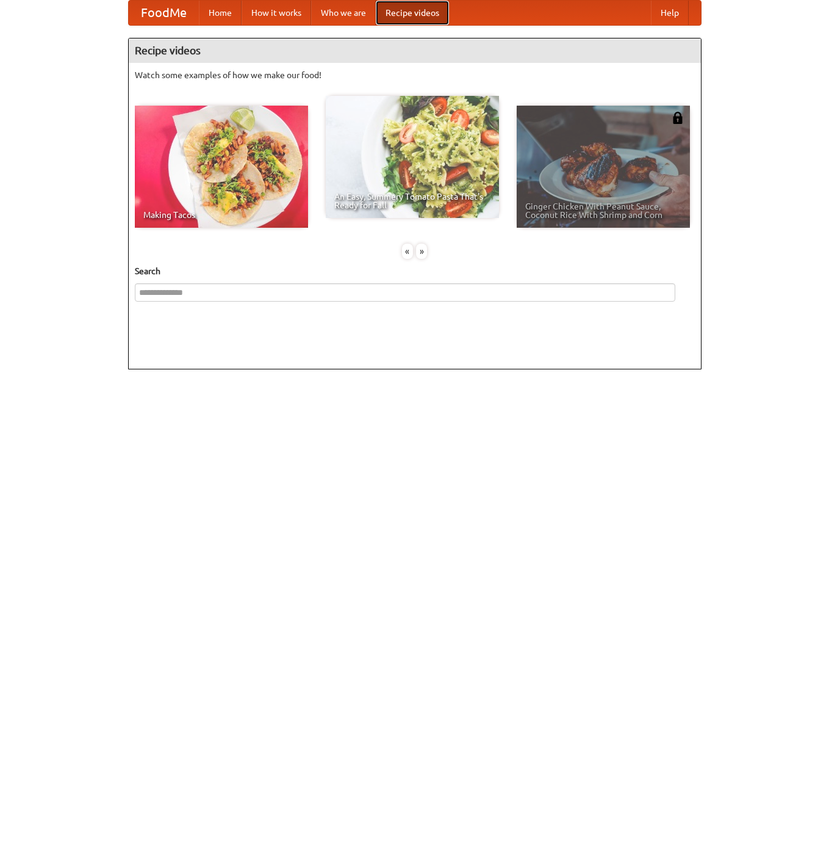  Describe the element at coordinates (678, 118) in the screenshot. I see `img: 483408.png` at that location.